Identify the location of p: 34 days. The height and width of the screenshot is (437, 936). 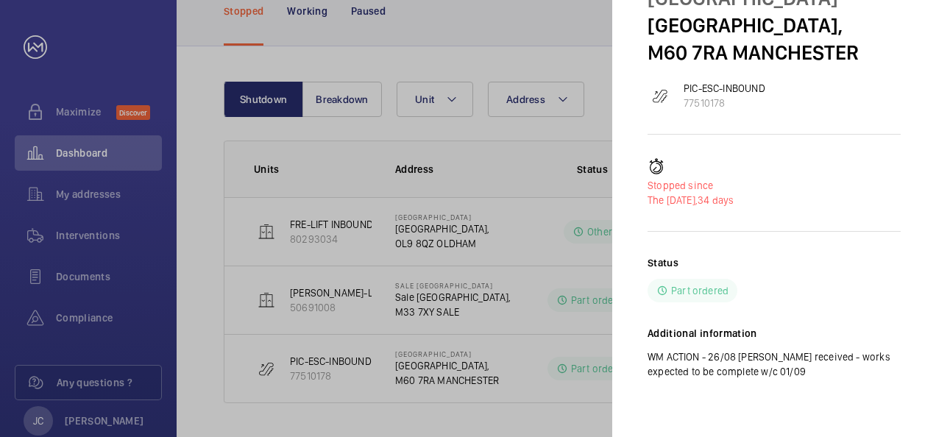
(774, 200).